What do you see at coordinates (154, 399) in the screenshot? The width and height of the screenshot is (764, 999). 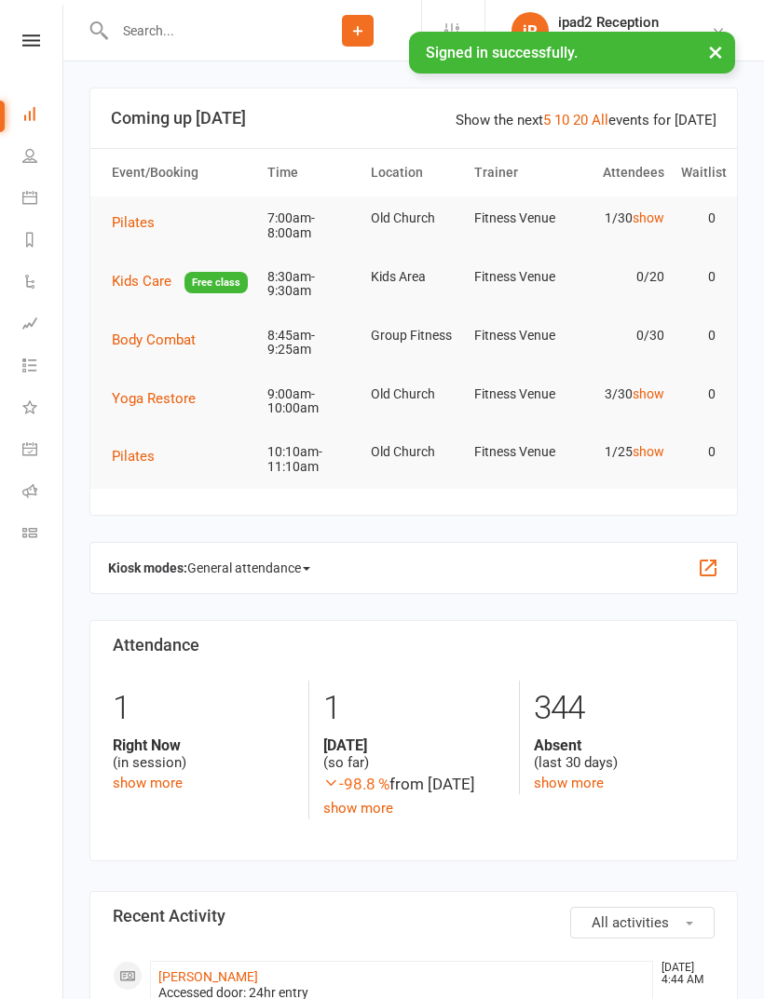 I see `span: Yoga Restore` at bounding box center [154, 399].